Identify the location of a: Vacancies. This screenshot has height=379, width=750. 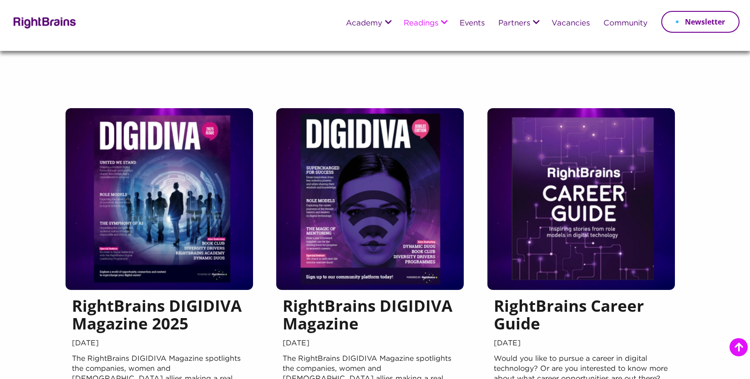
(571, 24).